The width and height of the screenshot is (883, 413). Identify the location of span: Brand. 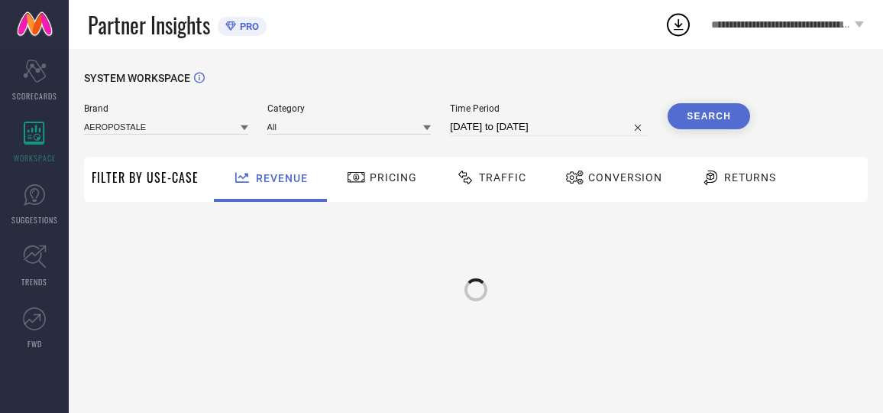
(166, 108).